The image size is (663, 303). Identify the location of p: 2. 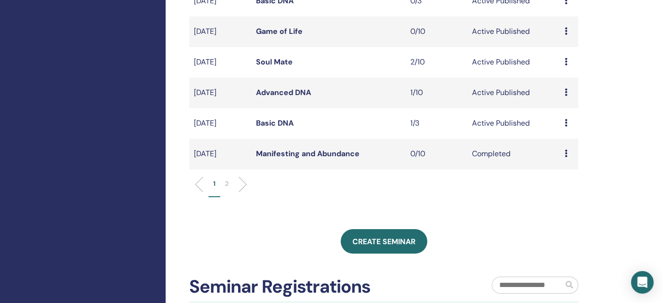
(227, 184).